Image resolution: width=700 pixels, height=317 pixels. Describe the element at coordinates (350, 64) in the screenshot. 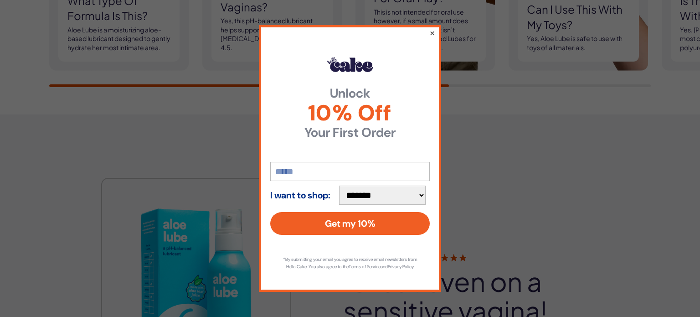

I see `img: Hello Cake` at that location.